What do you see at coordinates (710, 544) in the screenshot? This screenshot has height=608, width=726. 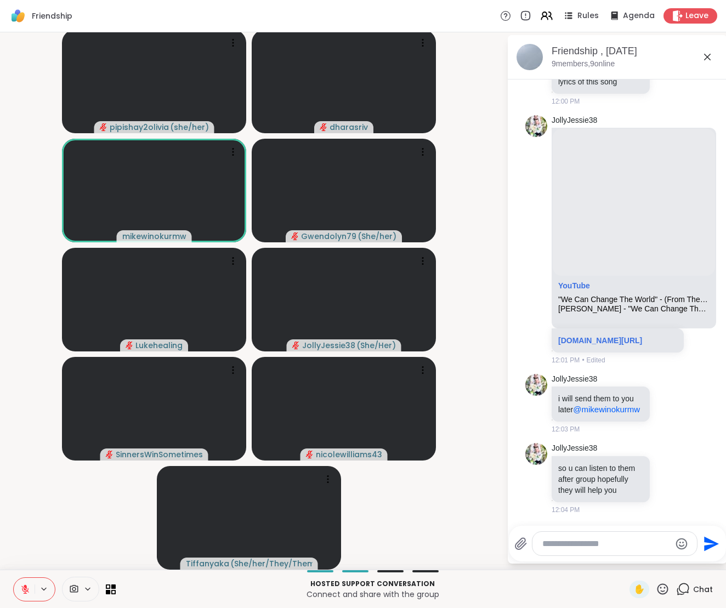 I see `button: Send` at bounding box center [710, 544].